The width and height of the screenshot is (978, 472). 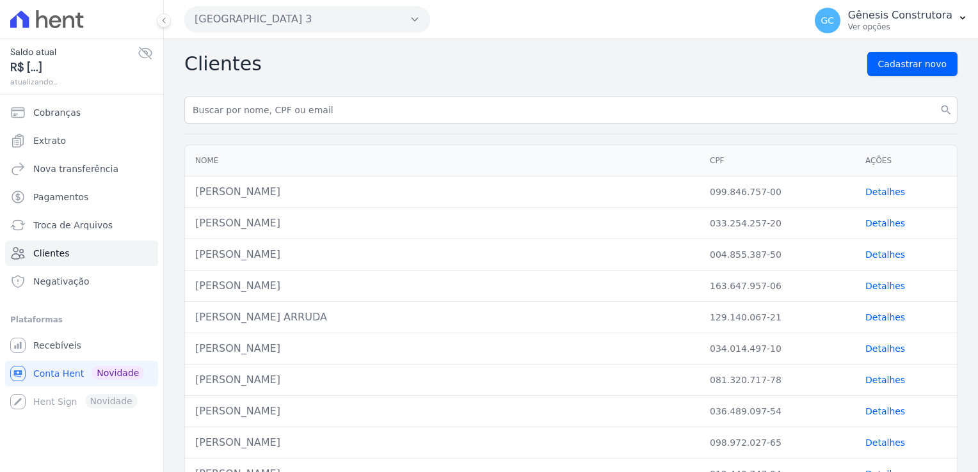 What do you see at coordinates (57, 346) in the screenshot?
I see `span: Recebíveis` at bounding box center [57, 346].